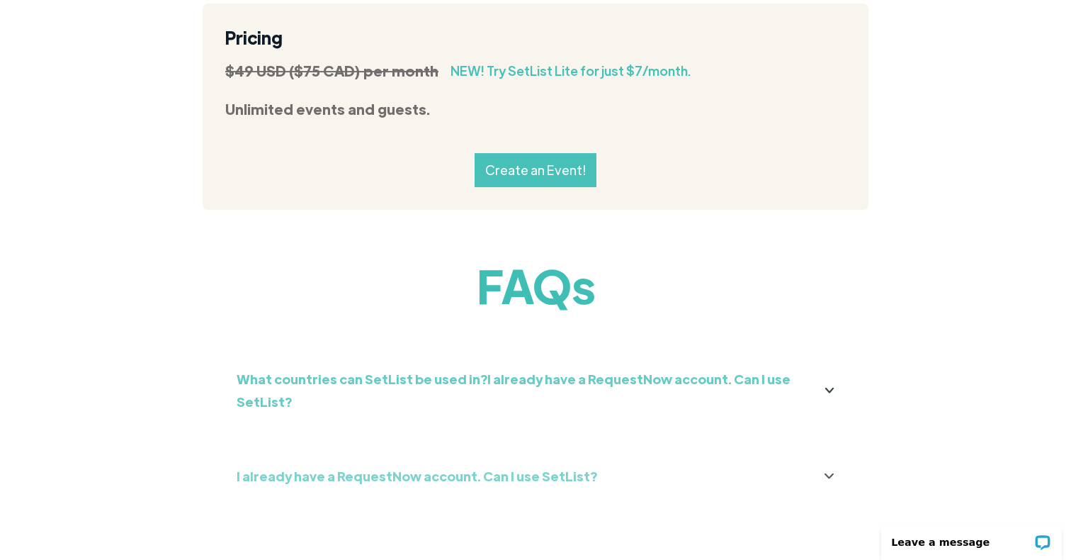 Image resolution: width=1071 pixels, height=560 pixels. Describe the element at coordinates (536, 170) in the screenshot. I see `a: Create an Event!` at that location.